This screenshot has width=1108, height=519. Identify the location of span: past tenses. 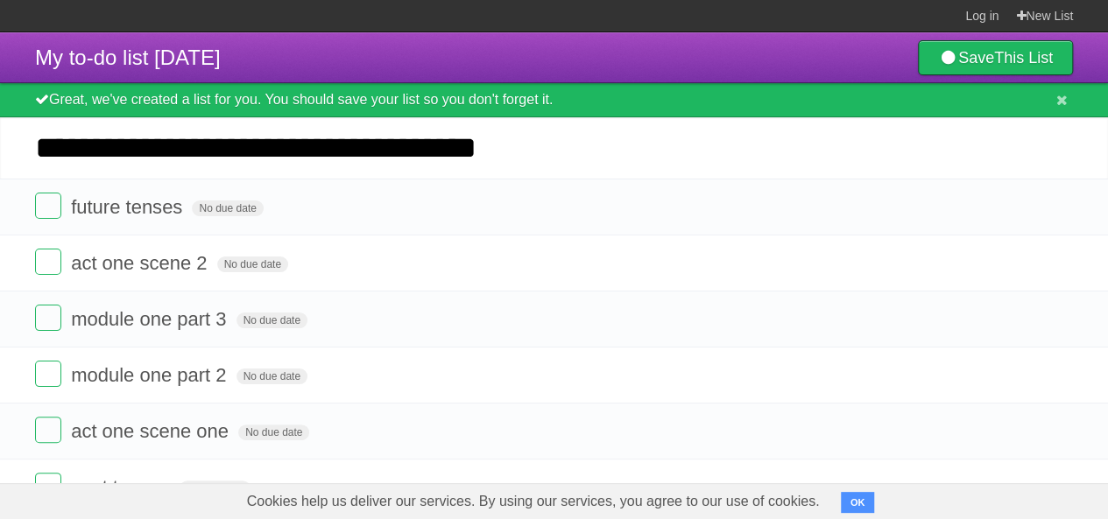
(123, 487).